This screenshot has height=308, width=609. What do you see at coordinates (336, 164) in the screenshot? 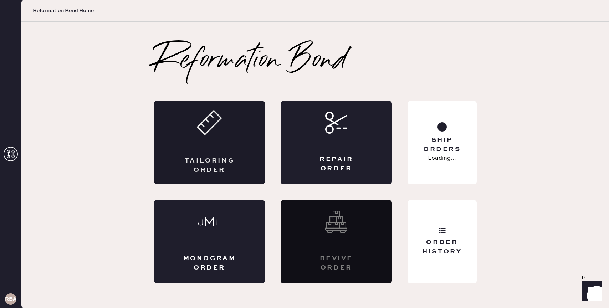
I see `div: Repair Order` at bounding box center [336, 164].